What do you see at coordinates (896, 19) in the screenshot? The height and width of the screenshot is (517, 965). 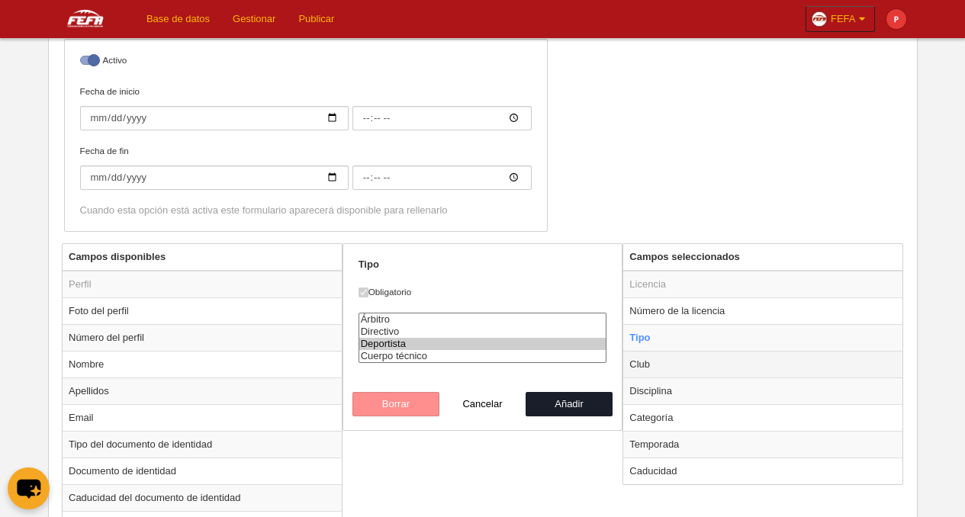 I see `img: c2l6ZT0zMHgzMCZmcz05JnRleHQ9UCZiZz1lNTM5MzU%3D.png` at bounding box center [896, 19].